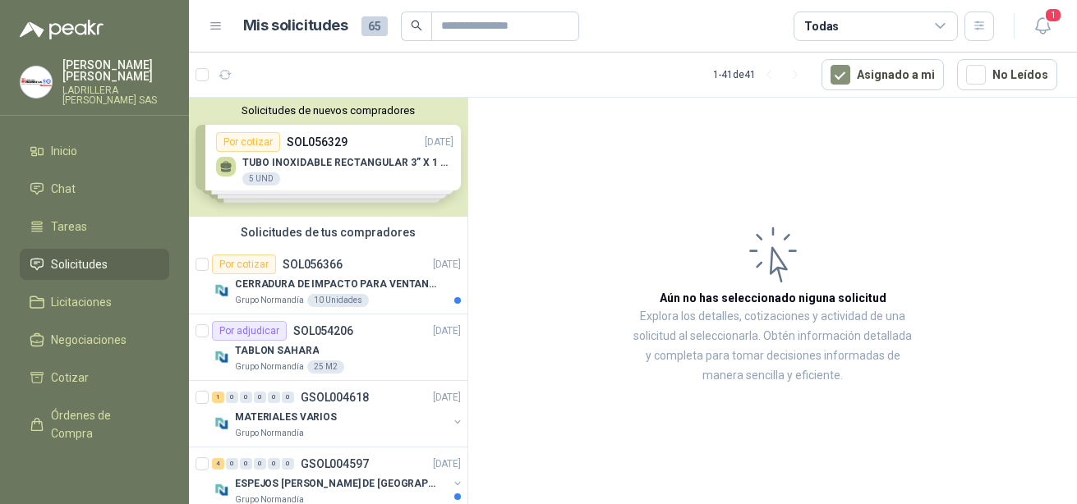  Describe the element at coordinates (218, 464) in the screenshot. I see `div: 4` at that location.